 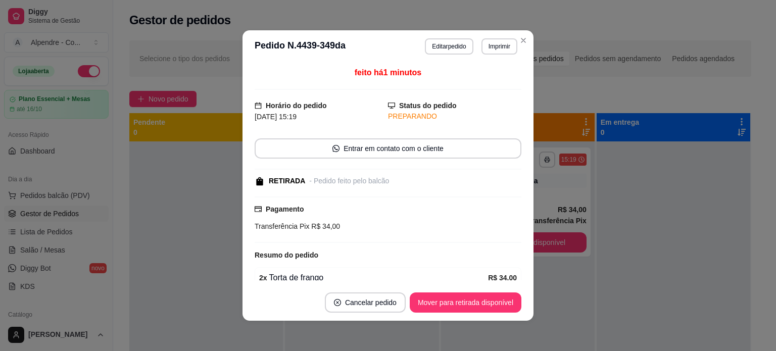 I want to click on span: desktop, so click(x=392, y=106).